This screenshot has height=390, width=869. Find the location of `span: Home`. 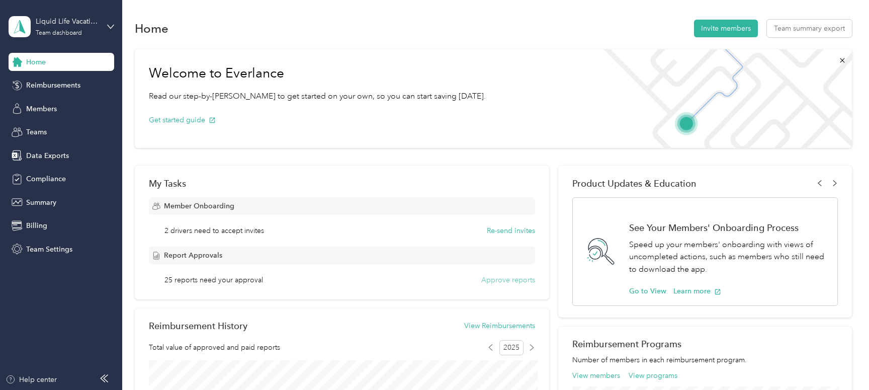

span: Home is located at coordinates (36, 62).